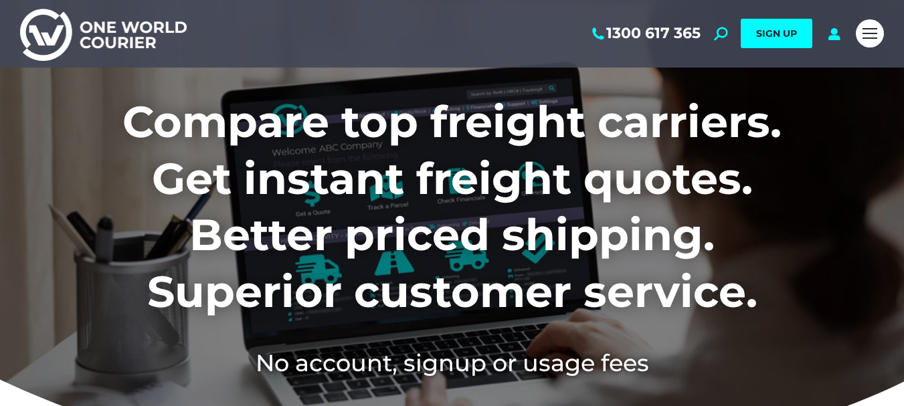 Image resolution: width=904 pixels, height=406 pixels. Describe the element at coordinates (645, 33) in the screenshot. I see `a: 1300 617 365` at that location.